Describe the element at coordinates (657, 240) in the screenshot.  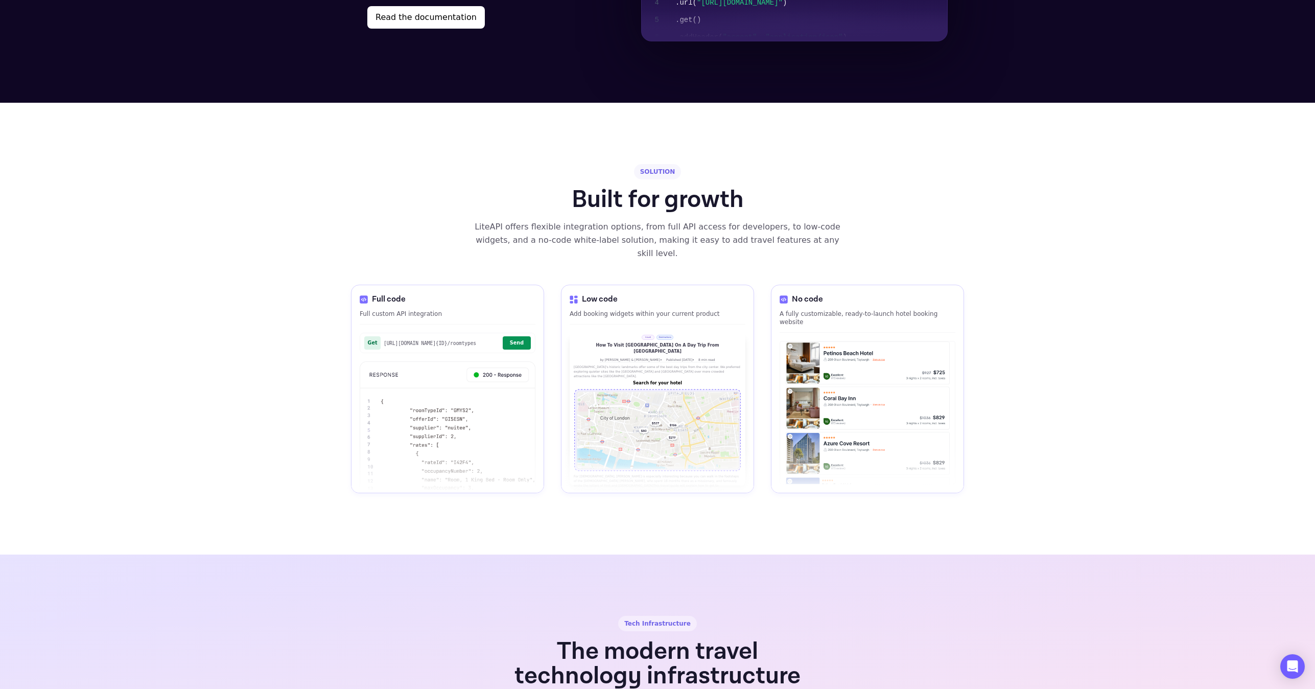
I see `div: LiteAPI offers flexible integration options, from full API access for developers, to low-code wid...` at that location.